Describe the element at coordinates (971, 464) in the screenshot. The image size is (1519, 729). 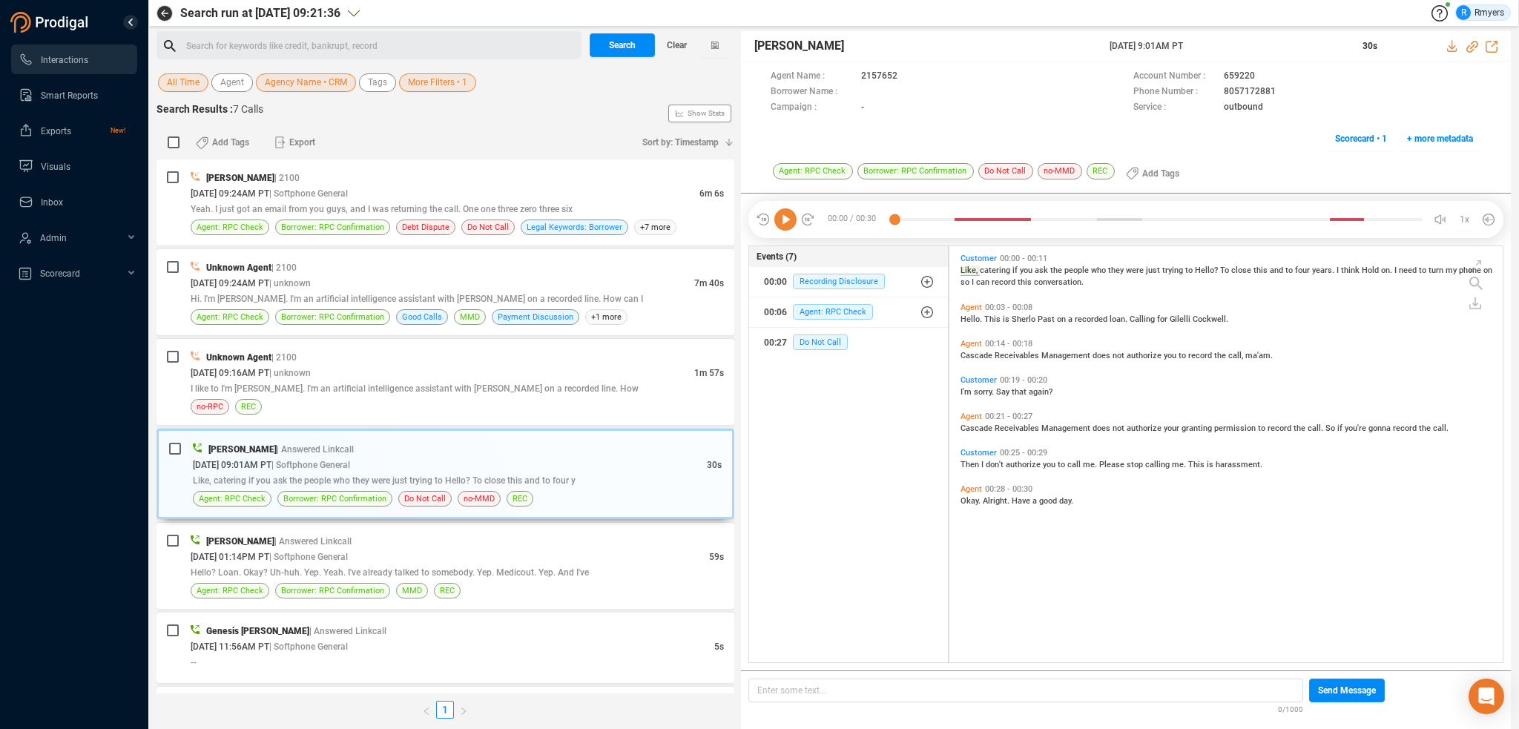
I see `span: Then` at that location.